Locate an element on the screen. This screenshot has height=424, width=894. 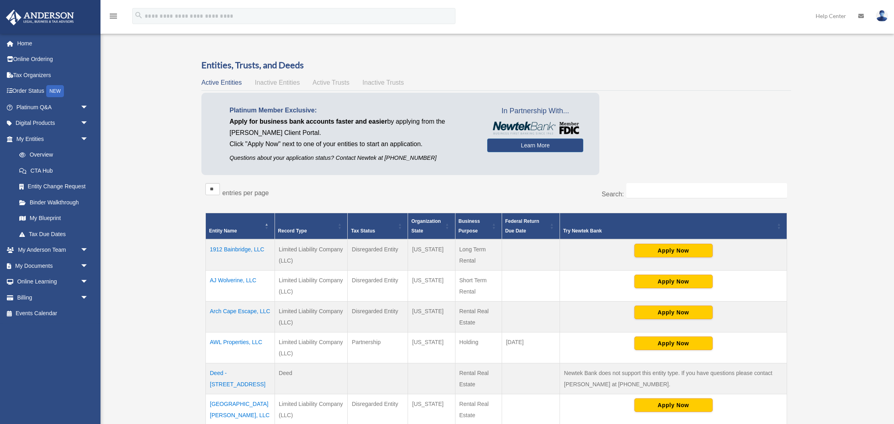
a: Entity Change Request is located at coordinates (54, 187).